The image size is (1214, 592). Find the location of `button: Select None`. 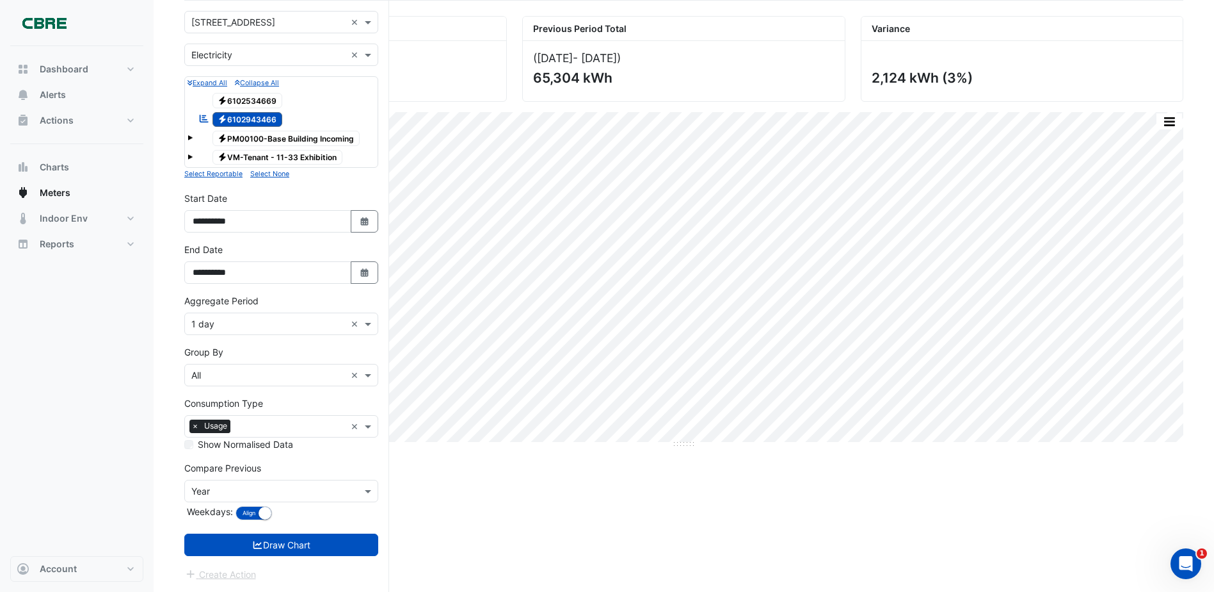

button: Select None is located at coordinates (270, 173).